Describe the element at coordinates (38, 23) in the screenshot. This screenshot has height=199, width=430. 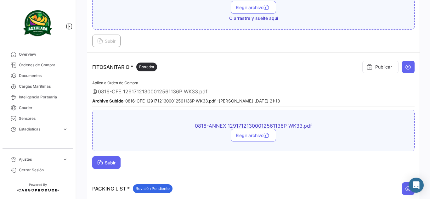
I see `img: agzulasa-logo.png` at that location.